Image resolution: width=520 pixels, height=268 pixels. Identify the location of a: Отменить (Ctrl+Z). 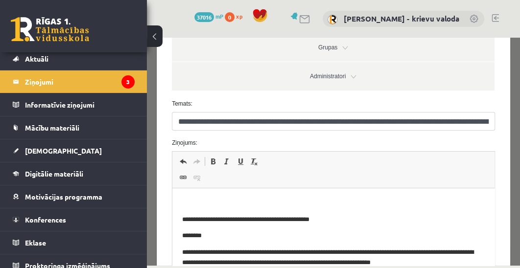
(36, 124).